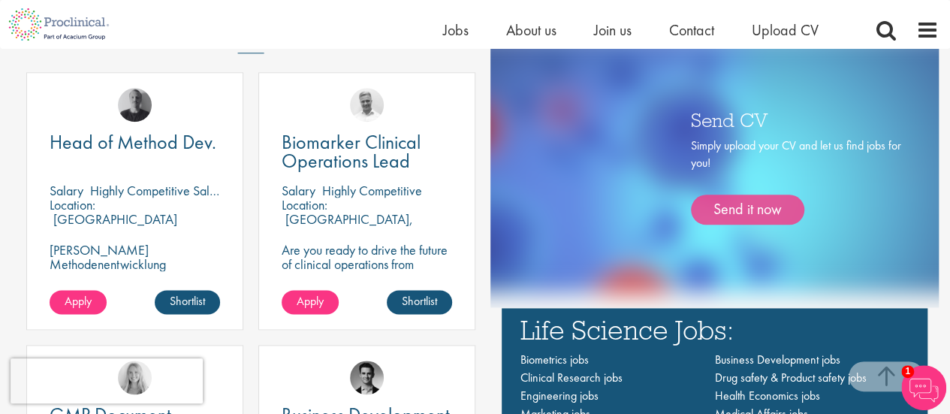 This screenshot has width=950, height=414. I want to click on span: Biometrics jobs, so click(554, 359).